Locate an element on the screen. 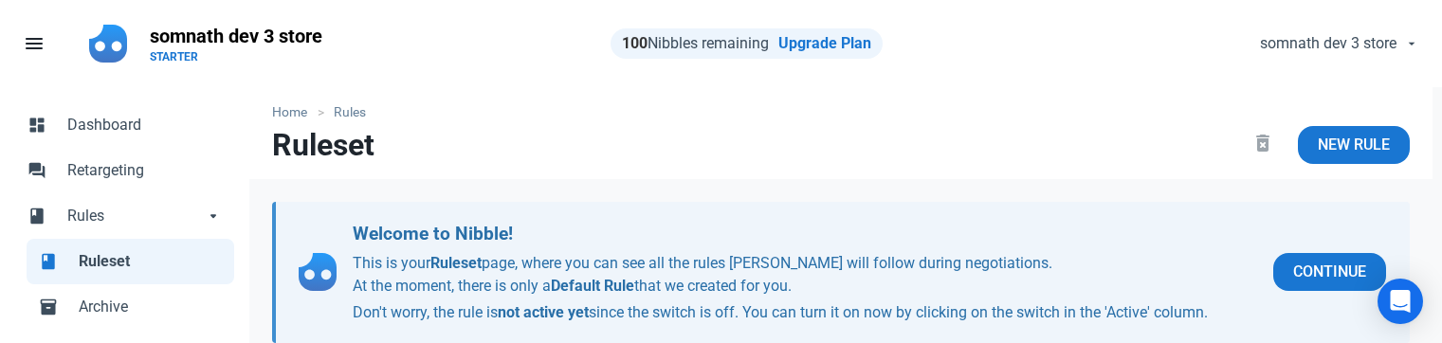  span: Retargeting is located at coordinates (145, 171).